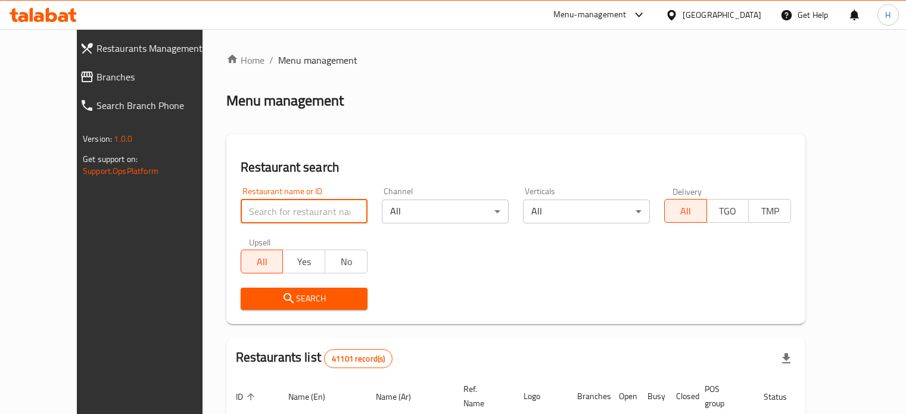  What do you see at coordinates (285, 101) in the screenshot?
I see `h2: Menu management` at bounding box center [285, 101].